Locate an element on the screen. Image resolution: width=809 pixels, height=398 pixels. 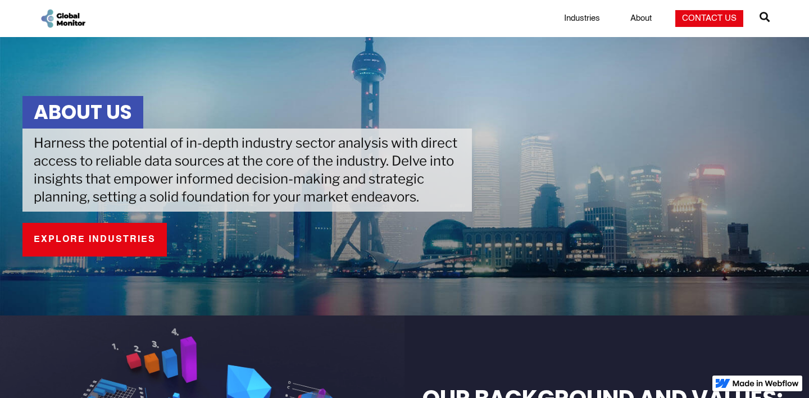
h1: About Us is located at coordinates (83, 112).